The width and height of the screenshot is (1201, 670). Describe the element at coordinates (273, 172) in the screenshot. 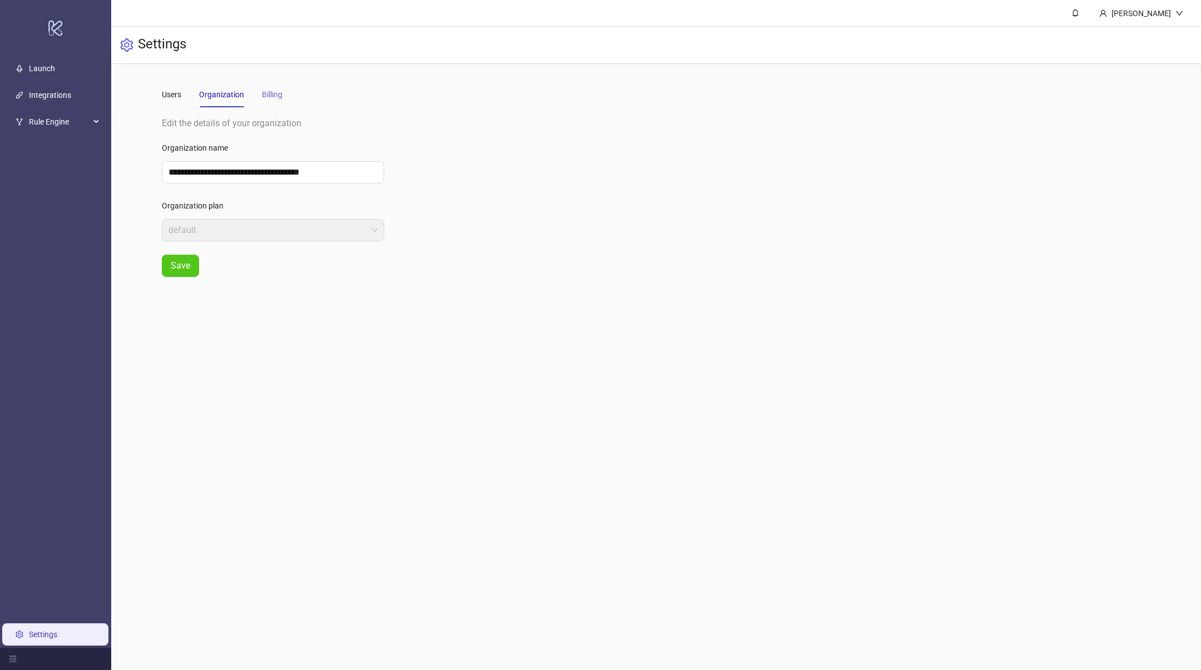

I see `input: Organization name` at that location.